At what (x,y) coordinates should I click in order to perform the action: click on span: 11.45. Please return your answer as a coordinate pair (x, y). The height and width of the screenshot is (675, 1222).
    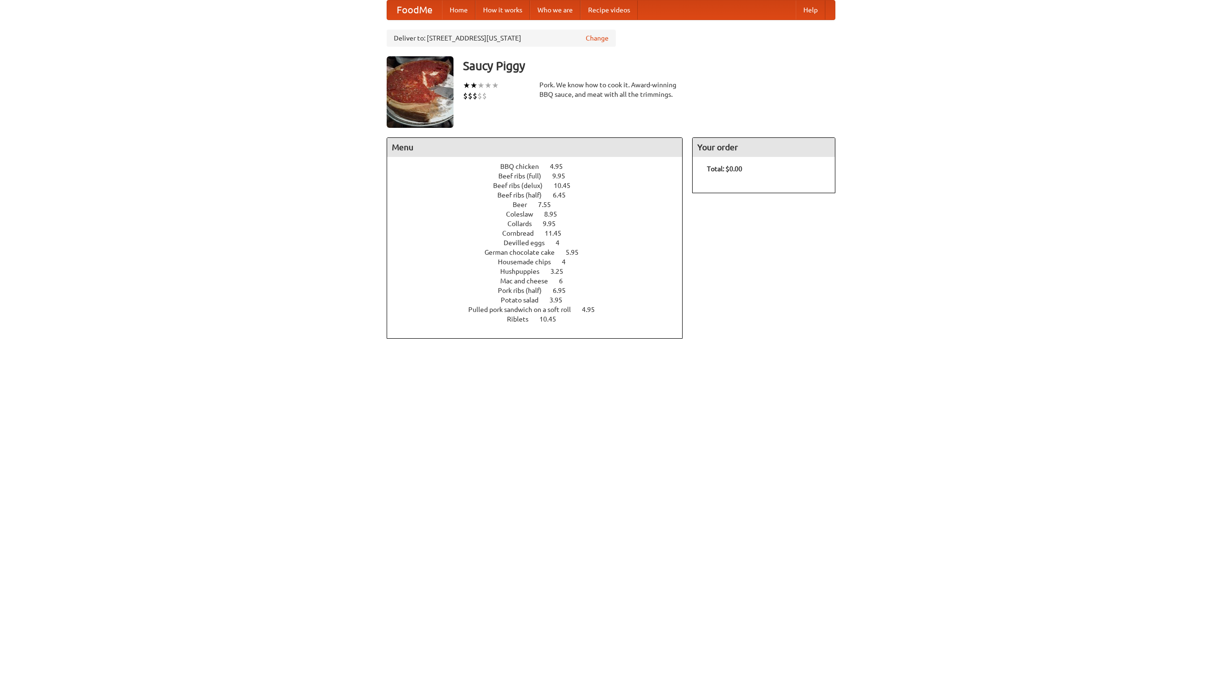
    Looking at the image, I should click on (558, 233).